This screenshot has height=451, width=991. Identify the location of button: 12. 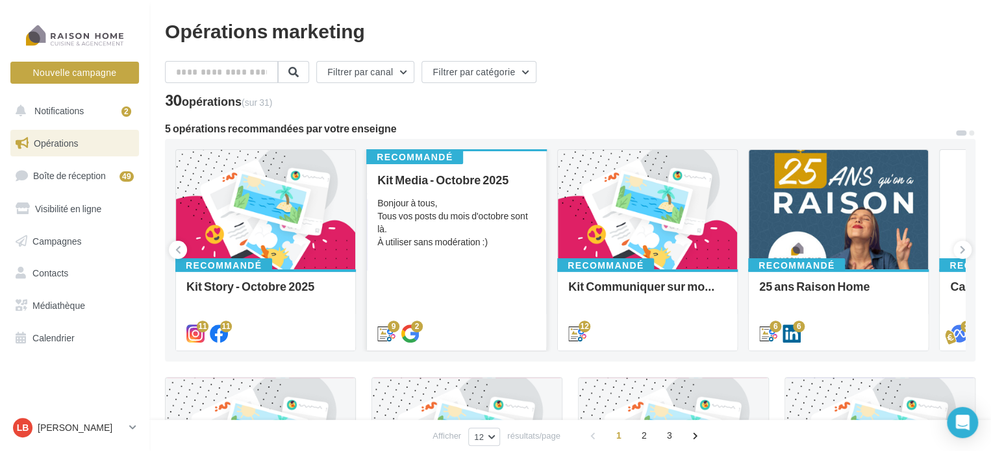
(484, 437).